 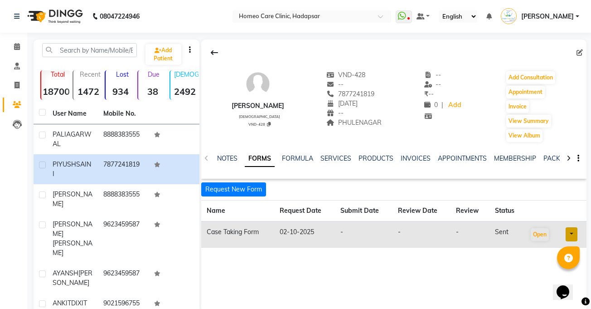 I want to click on div: Back to Client, so click(x=214, y=53).